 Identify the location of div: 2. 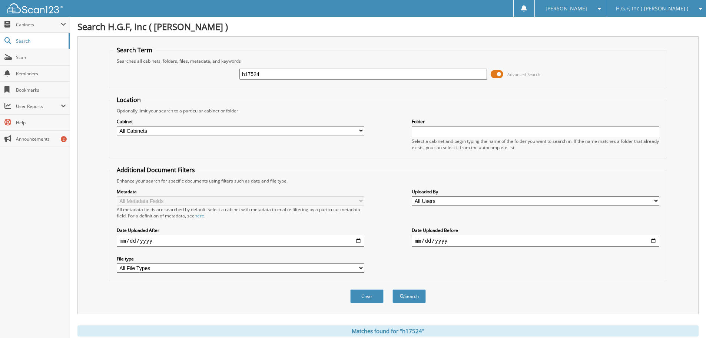
(64, 139).